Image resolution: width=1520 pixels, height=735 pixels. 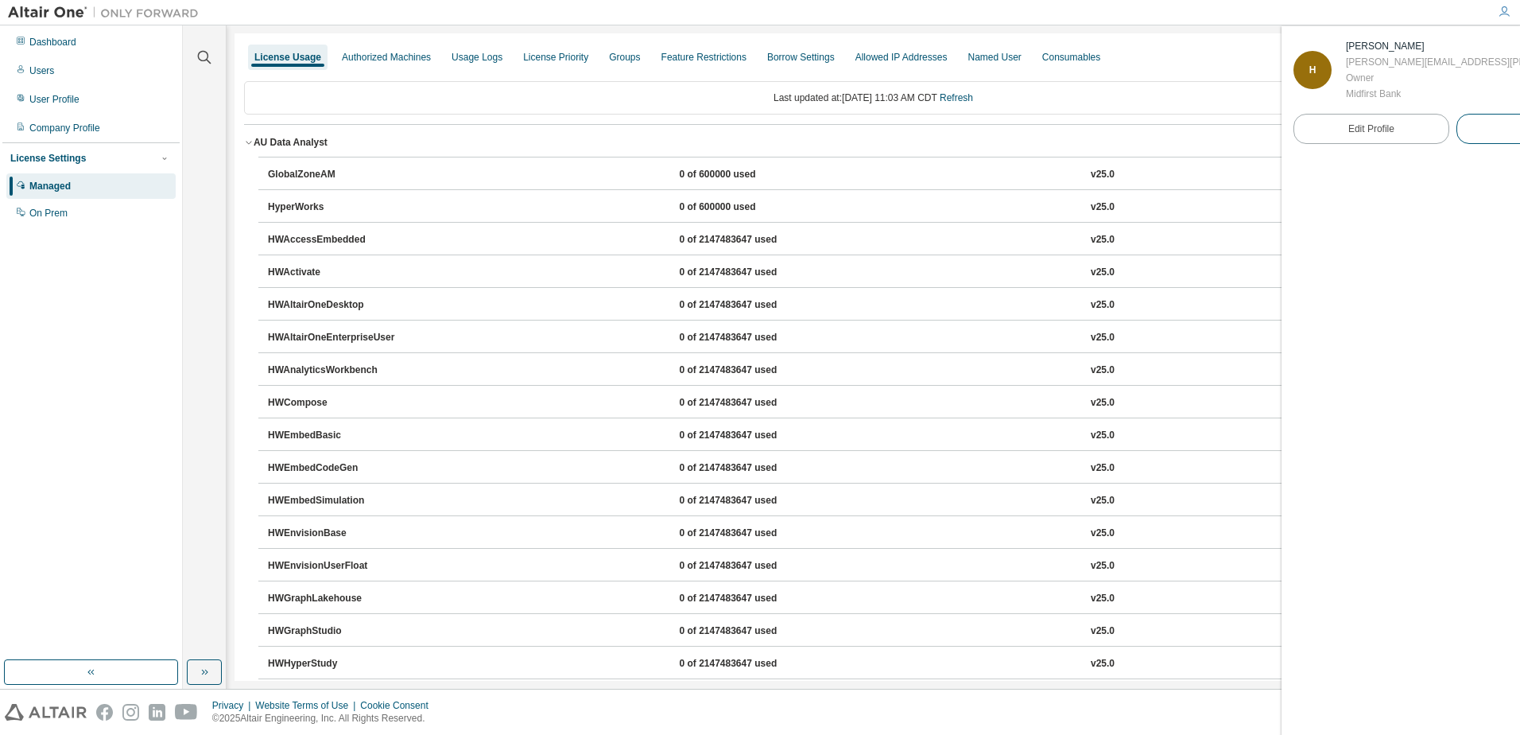 I want to click on div: Feature Restrictions, so click(x=704, y=57).